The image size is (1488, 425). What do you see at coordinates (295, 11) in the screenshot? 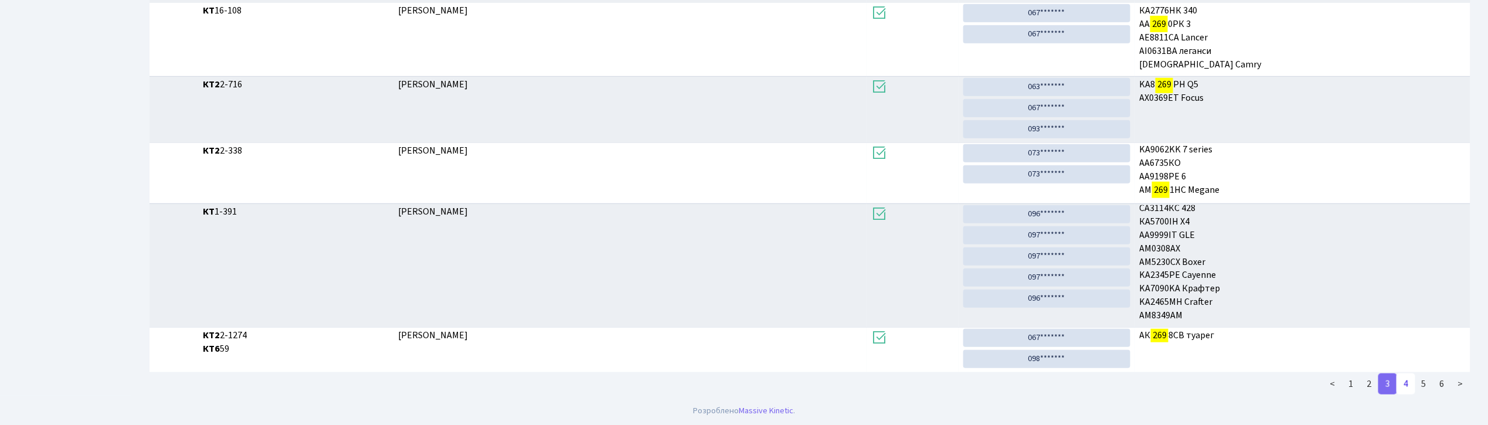
I see `span: 16-108` at bounding box center [295, 11].